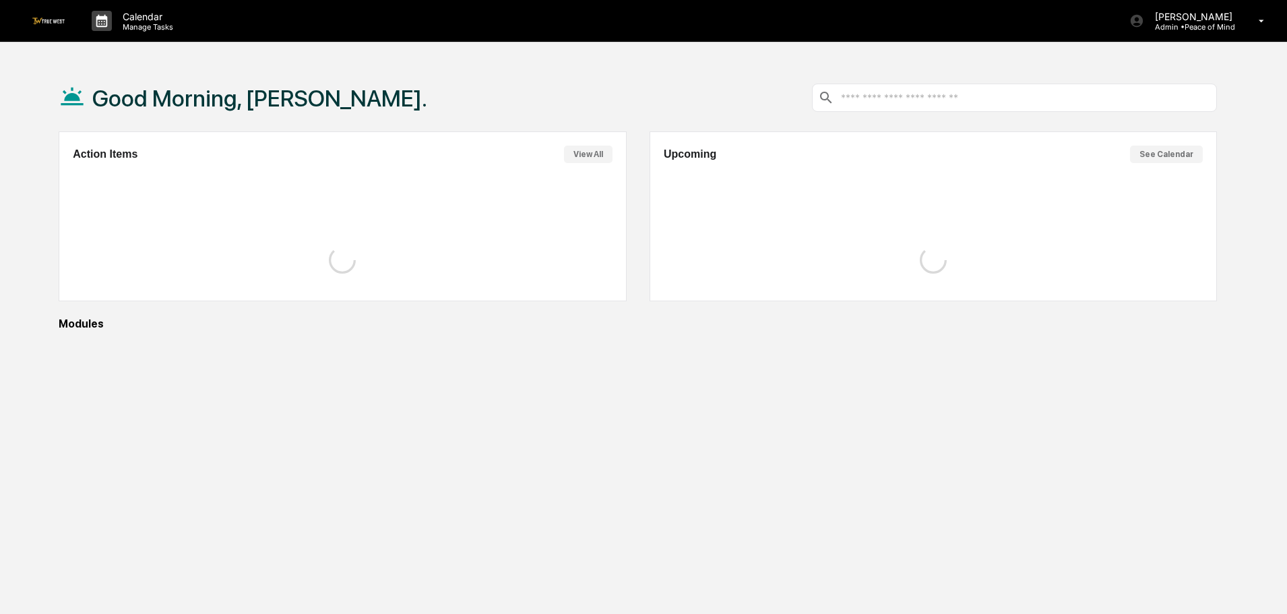  Describe the element at coordinates (146, 16) in the screenshot. I see `p: Calendar` at that location.